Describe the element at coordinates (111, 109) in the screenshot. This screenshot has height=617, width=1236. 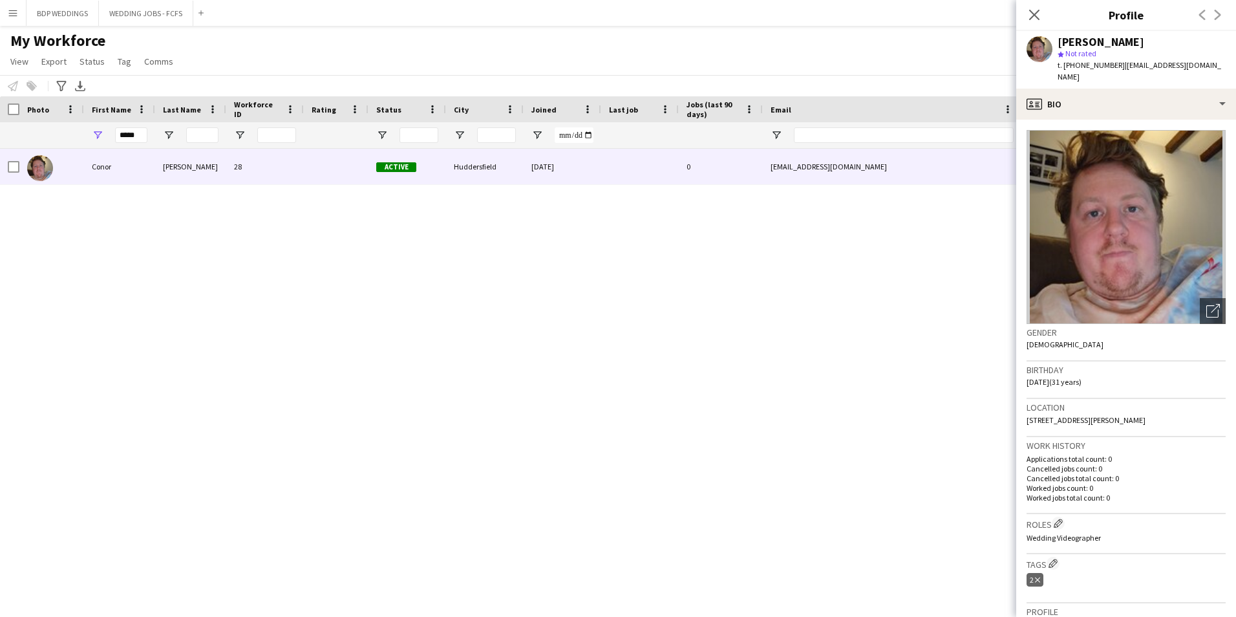
I see `span: First Name` at that location.